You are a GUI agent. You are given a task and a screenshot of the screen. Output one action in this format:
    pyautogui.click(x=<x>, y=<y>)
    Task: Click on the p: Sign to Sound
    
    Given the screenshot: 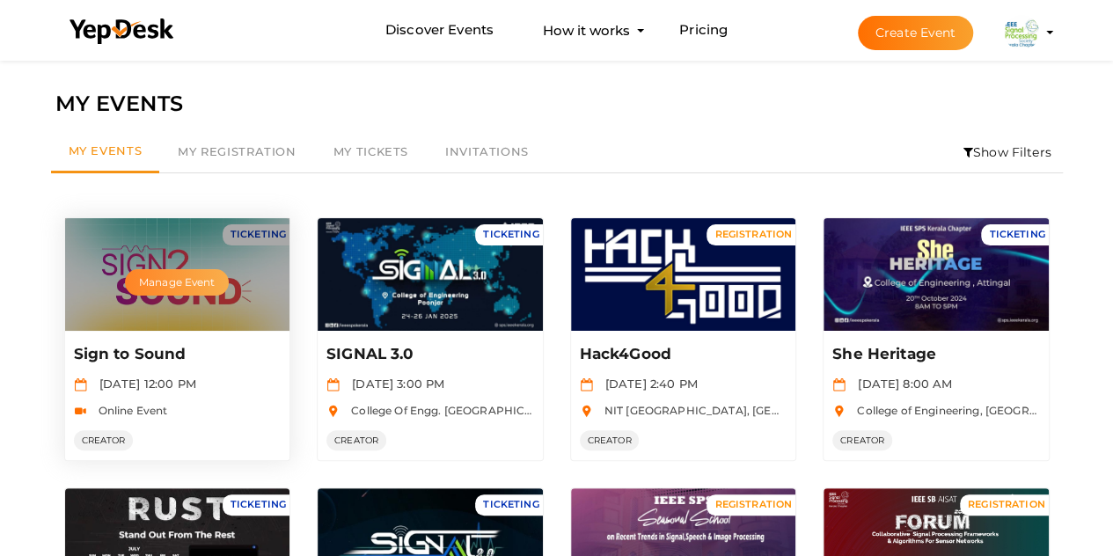 What is the action you would take?
    pyautogui.click(x=175, y=355)
    